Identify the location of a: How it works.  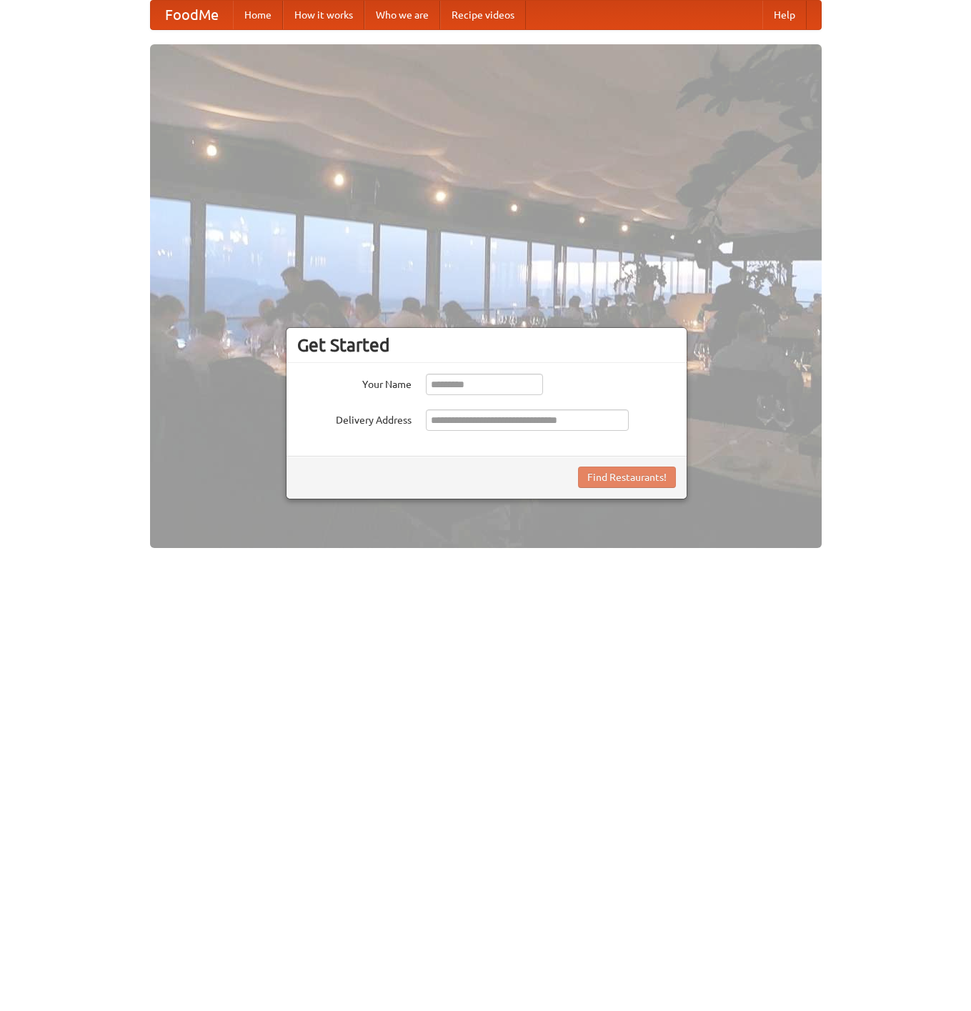
(324, 15).